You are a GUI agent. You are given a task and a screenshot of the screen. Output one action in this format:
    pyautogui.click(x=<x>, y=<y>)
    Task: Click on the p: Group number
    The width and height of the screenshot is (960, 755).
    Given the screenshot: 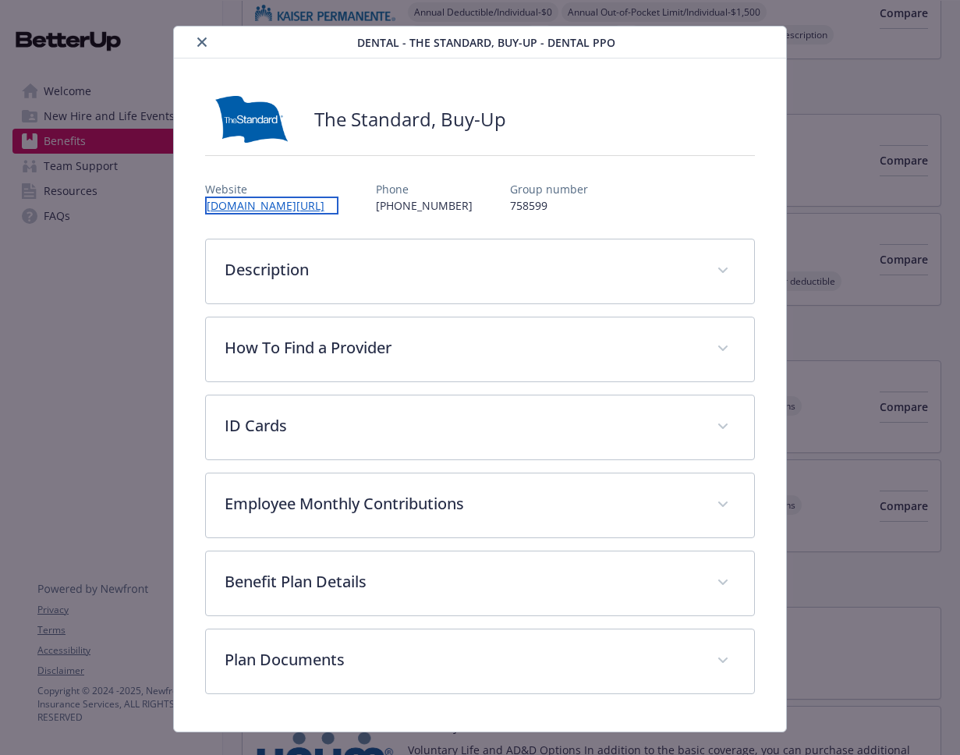 What is the action you would take?
    pyautogui.click(x=549, y=189)
    